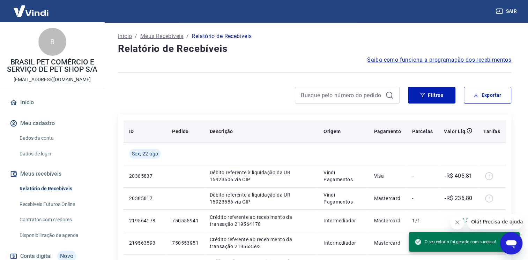 This screenshot has height=260, width=528. Describe the element at coordinates (261, 221) in the screenshot. I see `p: Crédito referente ao recebimento da transação 219564178` at that location.